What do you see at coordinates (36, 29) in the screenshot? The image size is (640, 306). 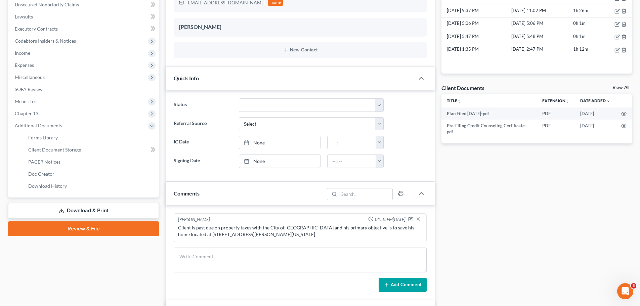 I see `span: Executory Contracts` at bounding box center [36, 29].